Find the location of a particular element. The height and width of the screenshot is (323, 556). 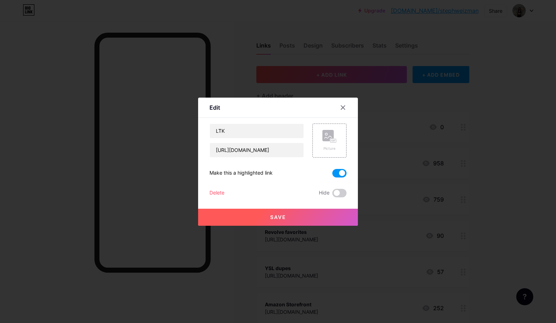

div: Delete is located at coordinates (217, 193).